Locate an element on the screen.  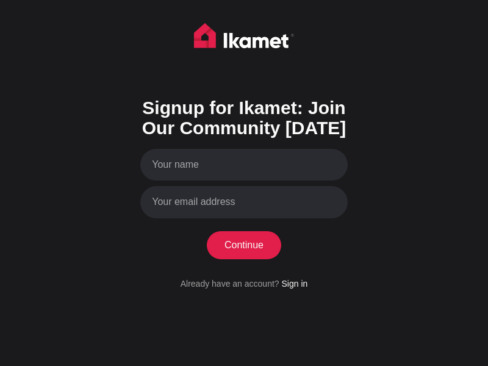
a: Sign in is located at coordinates (294, 283).